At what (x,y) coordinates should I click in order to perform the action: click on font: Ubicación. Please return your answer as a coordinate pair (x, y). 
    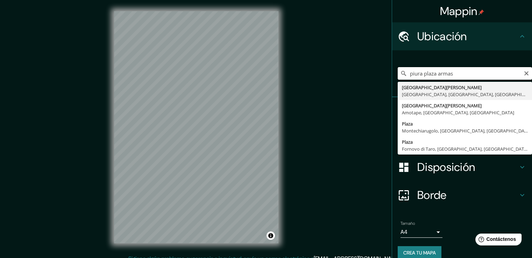
    Looking at the image, I should click on (442, 36).